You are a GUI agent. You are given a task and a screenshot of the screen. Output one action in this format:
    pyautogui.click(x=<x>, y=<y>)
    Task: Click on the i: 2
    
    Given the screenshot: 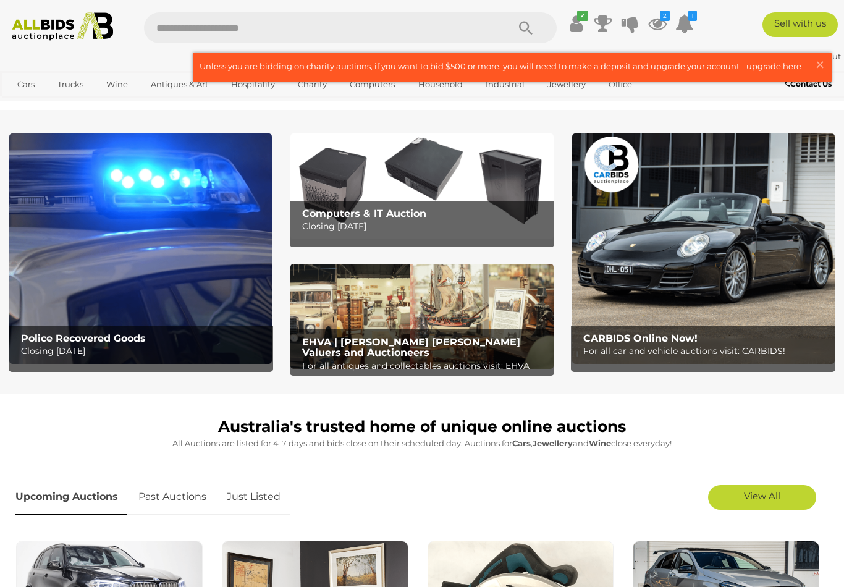 What is the action you would take?
    pyautogui.click(x=665, y=15)
    